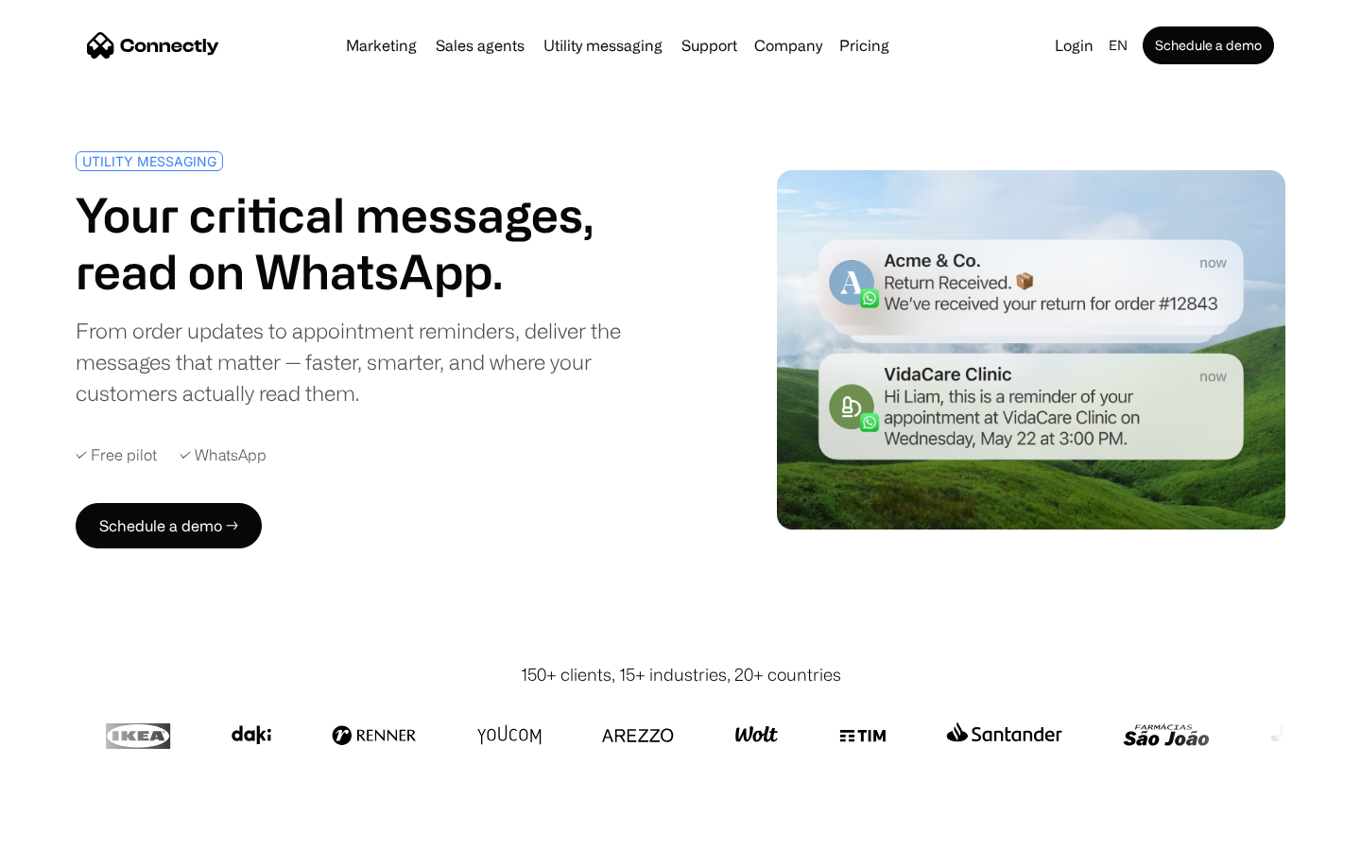 The width and height of the screenshot is (1361, 851). I want to click on div: 150+ clients, 15+ industries, 20+ countries, so click(681, 674).